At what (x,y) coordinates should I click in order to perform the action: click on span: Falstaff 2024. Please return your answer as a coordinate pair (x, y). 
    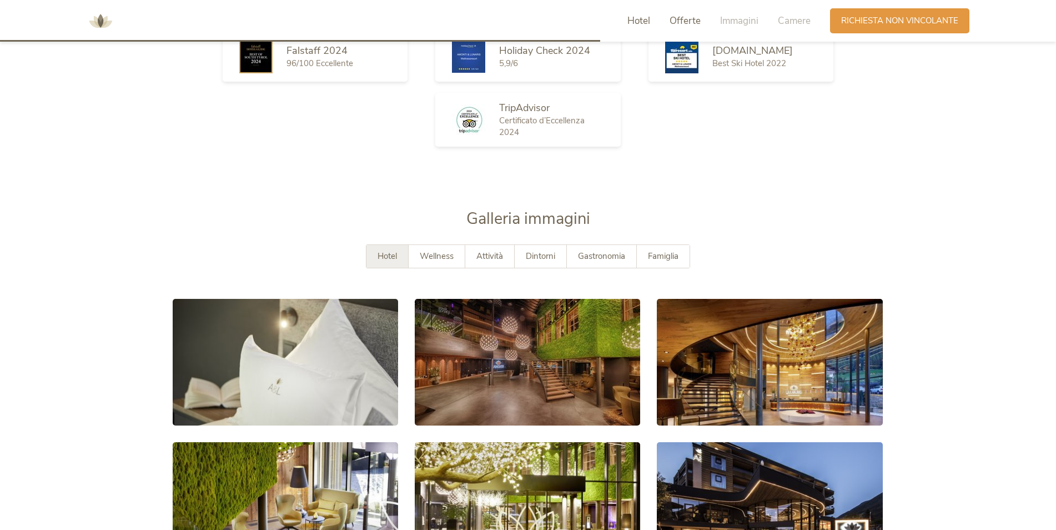
    Looking at the image, I should click on (317, 51).